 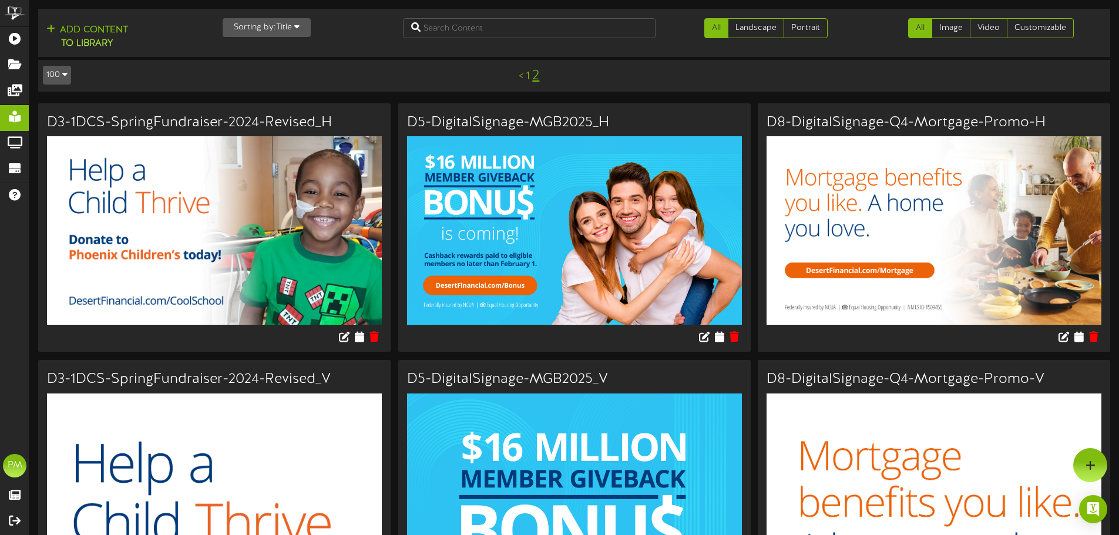 I want to click on a: 1, so click(x=527, y=76).